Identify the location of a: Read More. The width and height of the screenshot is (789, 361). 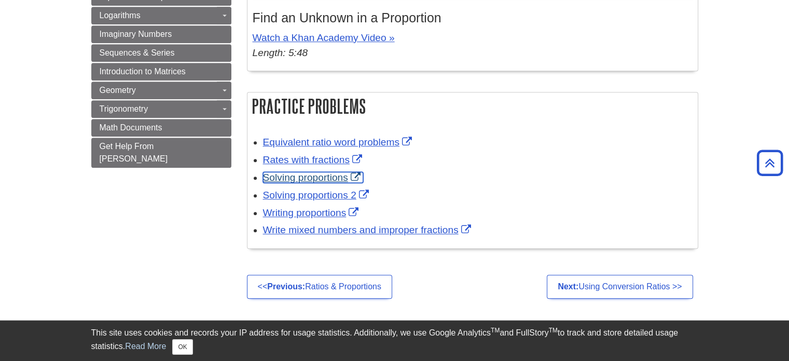
(145, 345).